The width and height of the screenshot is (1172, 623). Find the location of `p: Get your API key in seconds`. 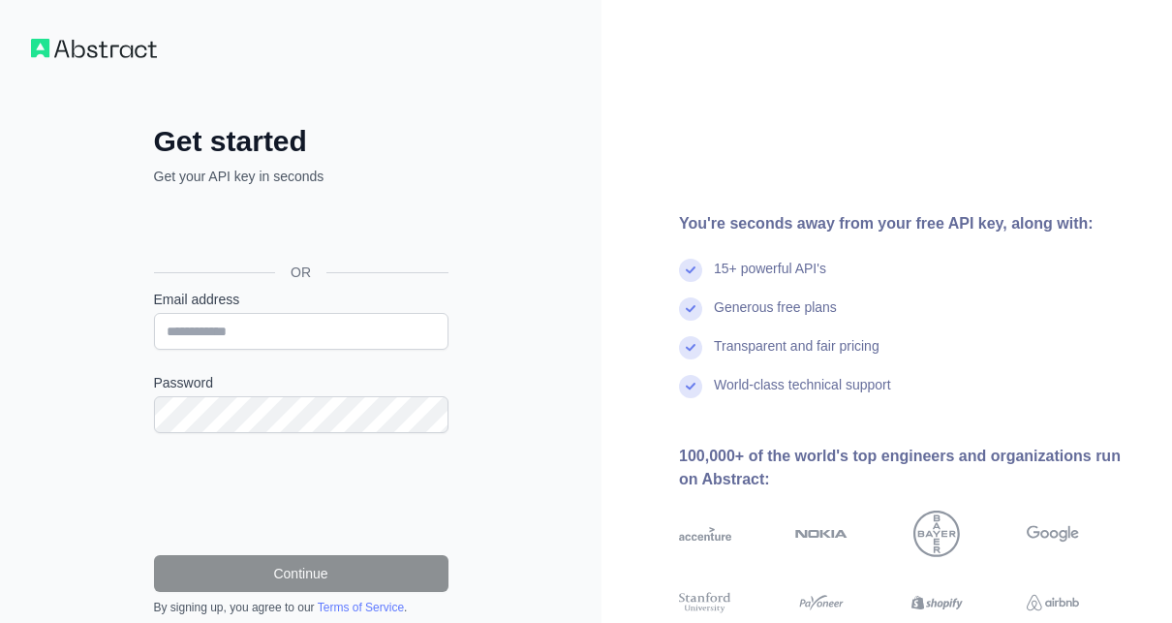

p: Get your API key in seconds is located at coordinates (301, 176).